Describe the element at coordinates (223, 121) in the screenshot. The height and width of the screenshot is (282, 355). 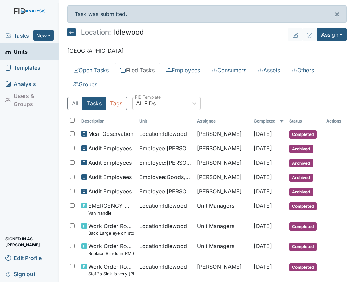
I see `th: Assignee` at that location.